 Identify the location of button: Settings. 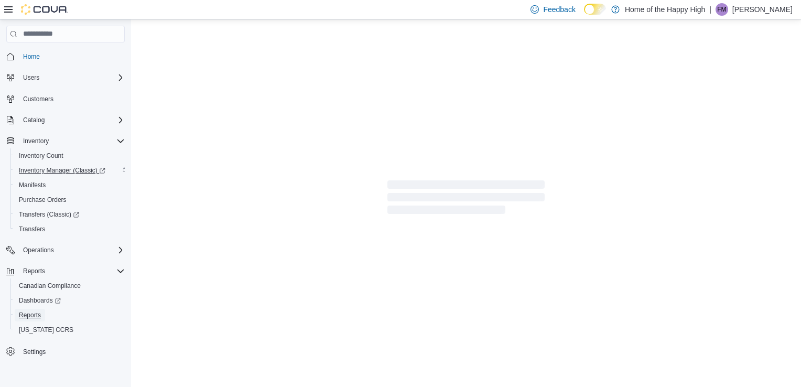
(66, 351).